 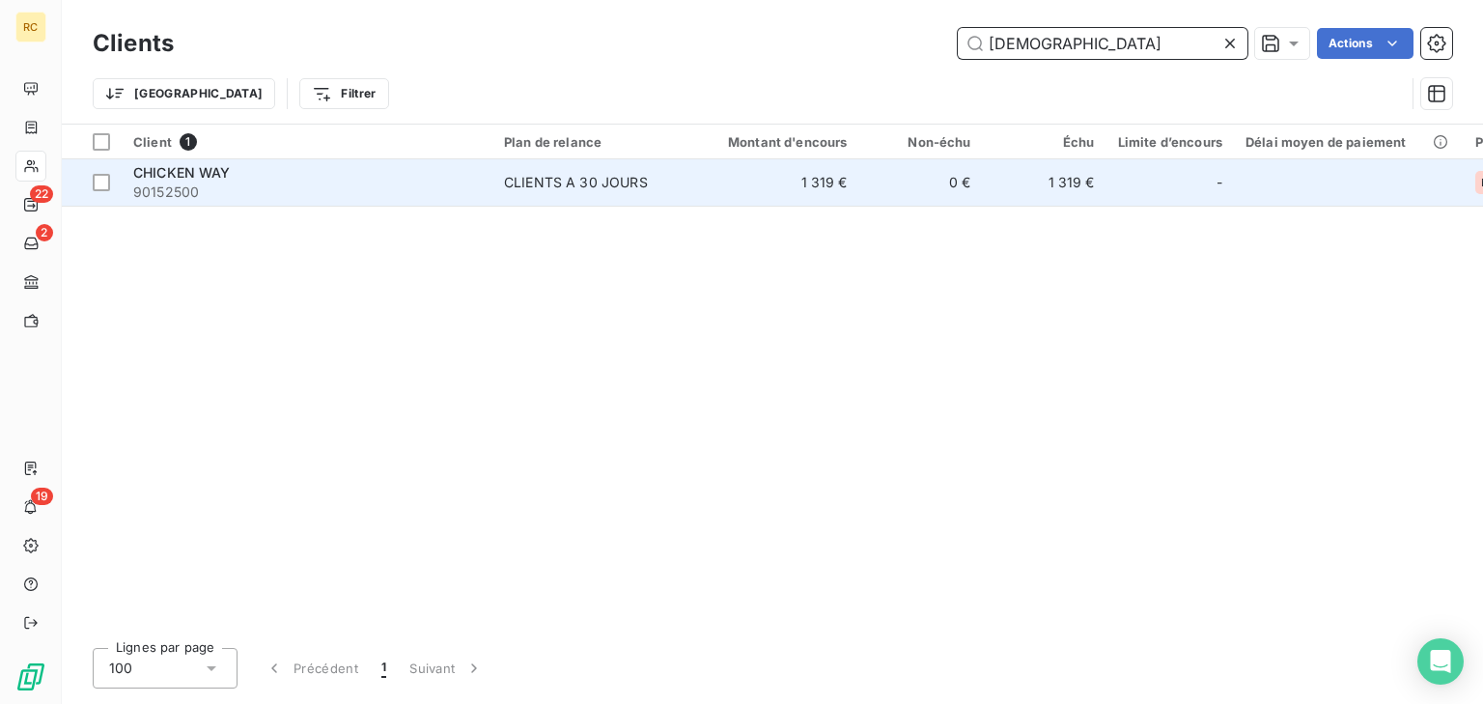 I want to click on span: 100, so click(x=121, y=668).